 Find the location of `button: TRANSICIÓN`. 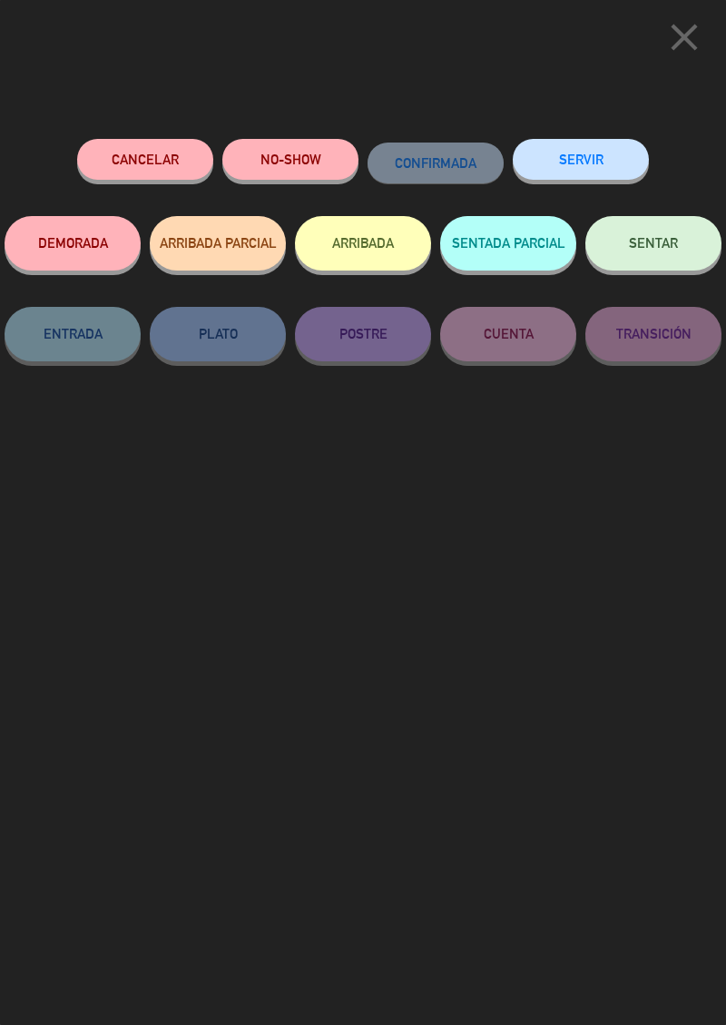

button: TRANSICIÓN is located at coordinates (654, 334).